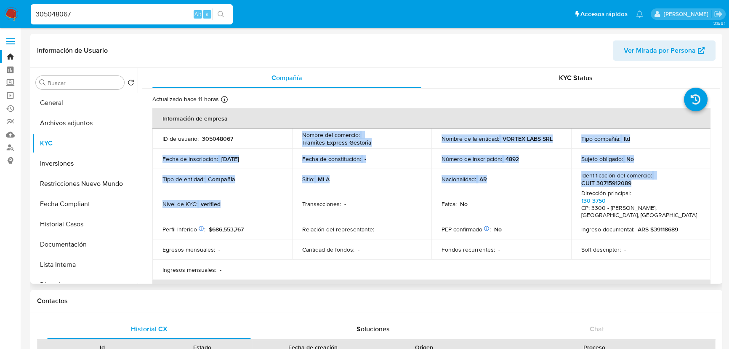 The width and height of the screenshot is (729, 349). Describe the element at coordinates (640, 14) in the screenshot. I see `a: Notificaciones` at that location.